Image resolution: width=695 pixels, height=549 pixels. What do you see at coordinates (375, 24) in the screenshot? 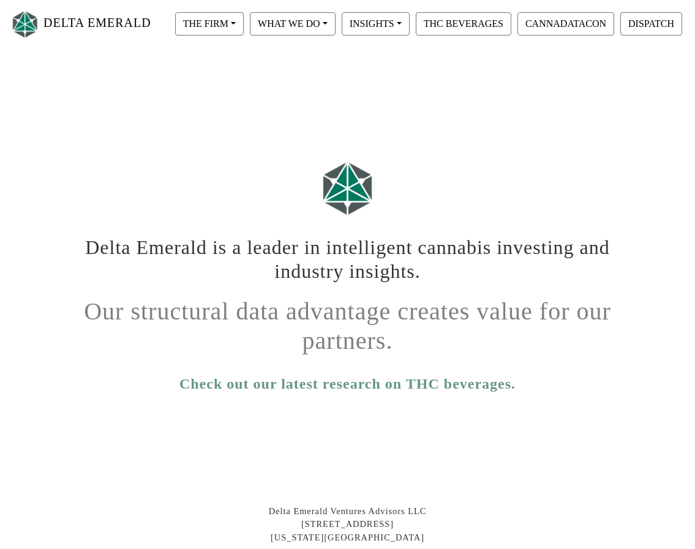
I see `button: INSIGHTS` at bounding box center [375, 24].